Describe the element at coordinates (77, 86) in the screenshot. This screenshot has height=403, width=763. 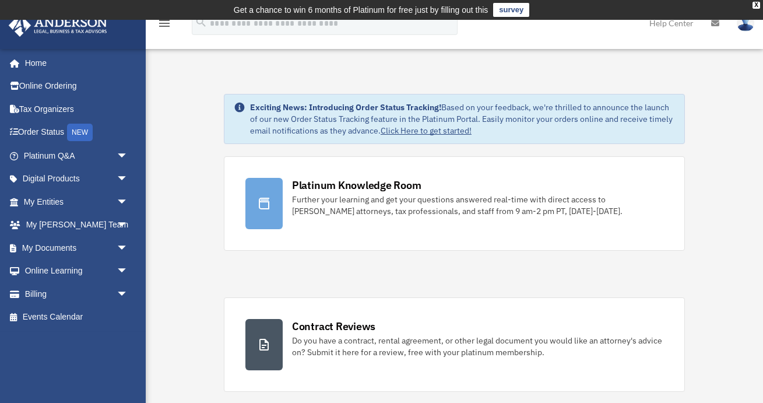
I see `a: Online Ordering` at that location.